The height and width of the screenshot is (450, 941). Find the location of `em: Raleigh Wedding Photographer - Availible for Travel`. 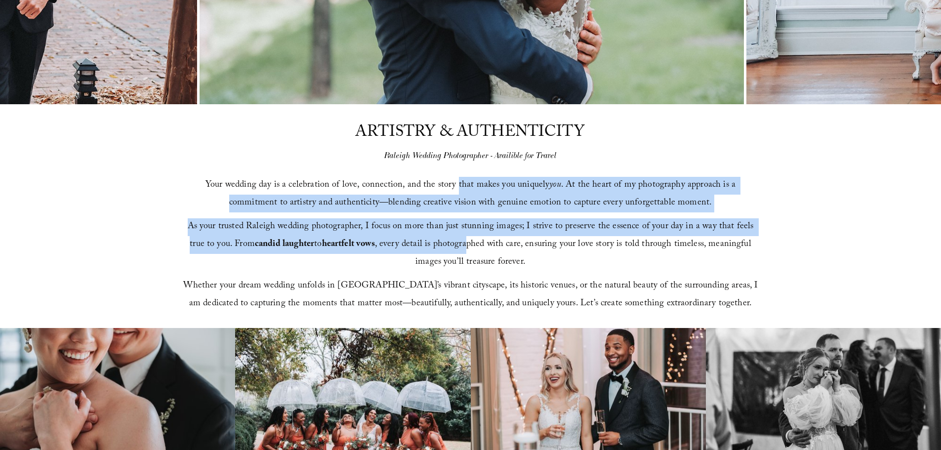

em: Raleigh Wedding Photographer - Availible for Travel is located at coordinates (470, 156).